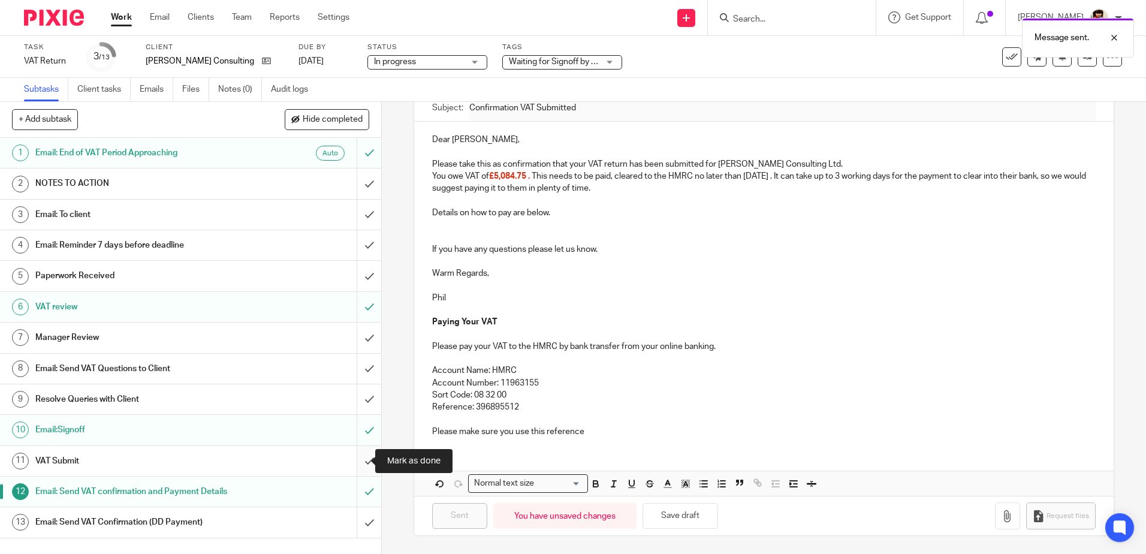 This screenshot has height=554, width=1146. I want to click on div: You have unsaved changes, so click(564, 515).